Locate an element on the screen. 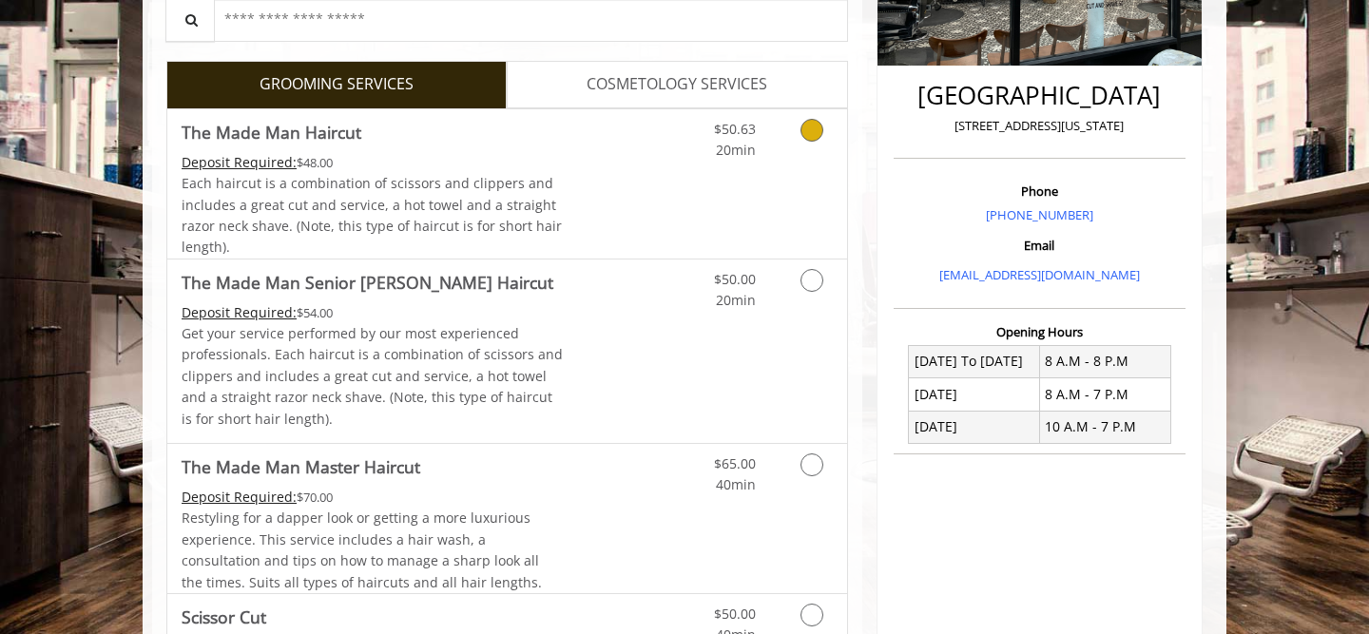  span: $65.00 is located at coordinates (735, 463).